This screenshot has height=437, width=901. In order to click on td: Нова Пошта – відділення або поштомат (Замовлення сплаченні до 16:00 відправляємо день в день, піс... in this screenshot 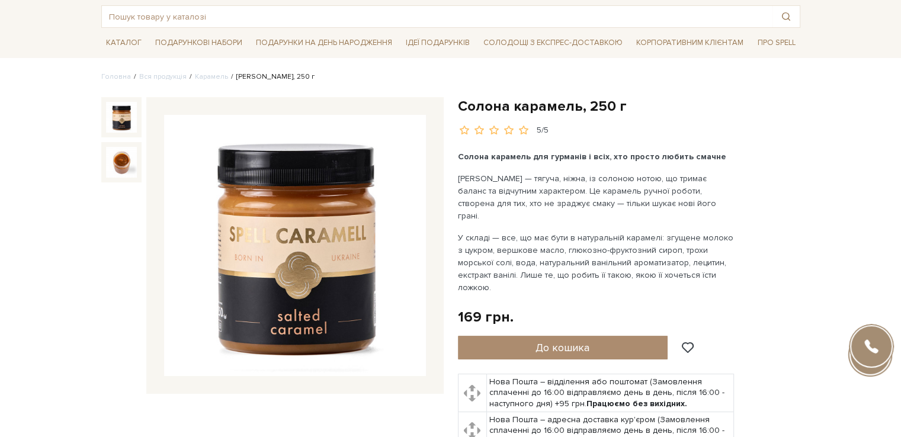, I will do `click(610, 393)`.